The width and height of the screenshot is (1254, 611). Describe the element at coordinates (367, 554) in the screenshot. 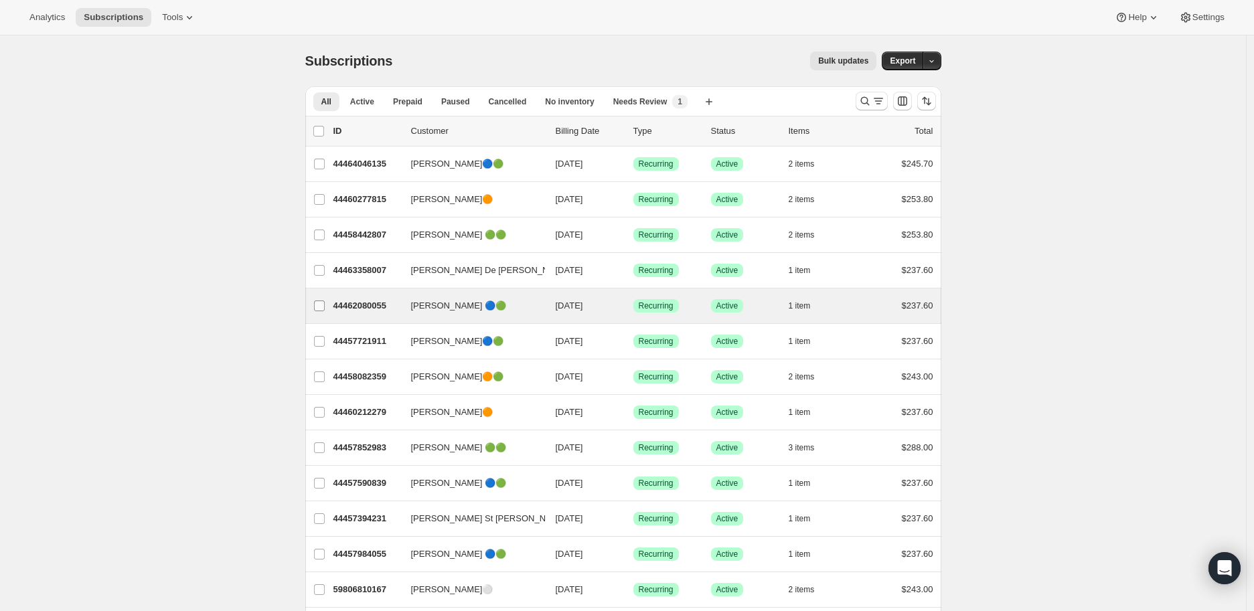

I see `p: 44457984055` at that location.